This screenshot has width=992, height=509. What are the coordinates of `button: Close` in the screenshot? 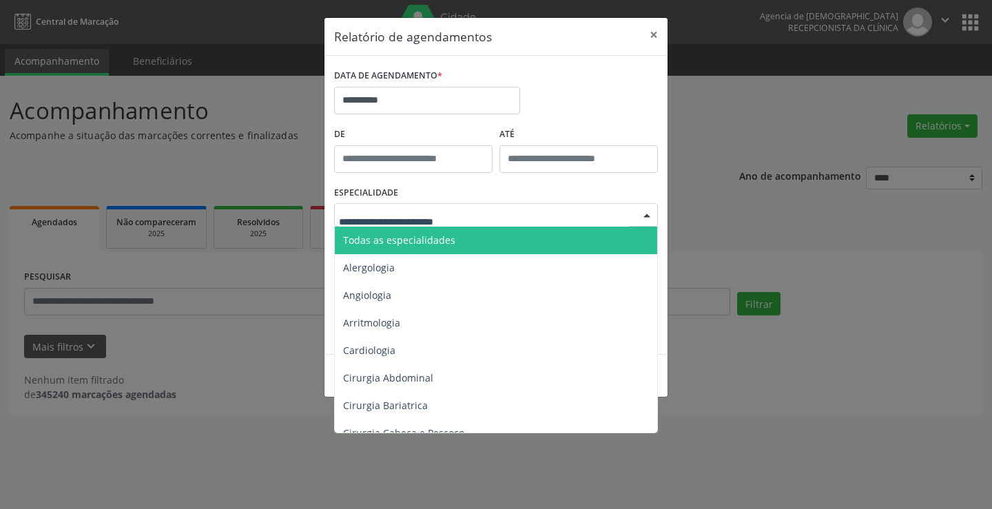 It's located at (654, 34).